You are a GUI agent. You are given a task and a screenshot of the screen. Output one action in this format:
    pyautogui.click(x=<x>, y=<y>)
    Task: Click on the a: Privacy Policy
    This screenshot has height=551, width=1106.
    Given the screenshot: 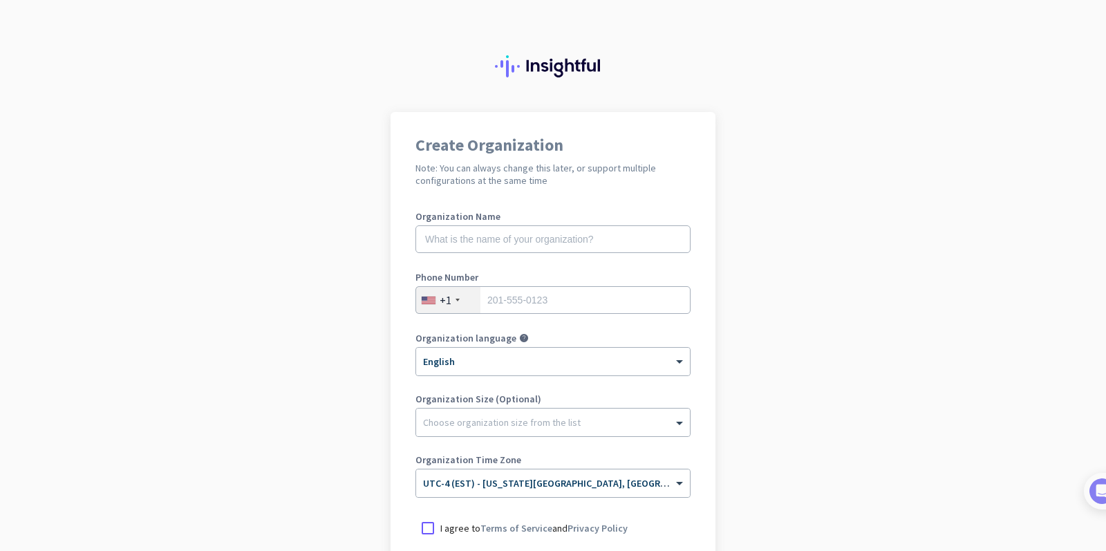 What is the action you would take?
    pyautogui.click(x=597, y=528)
    